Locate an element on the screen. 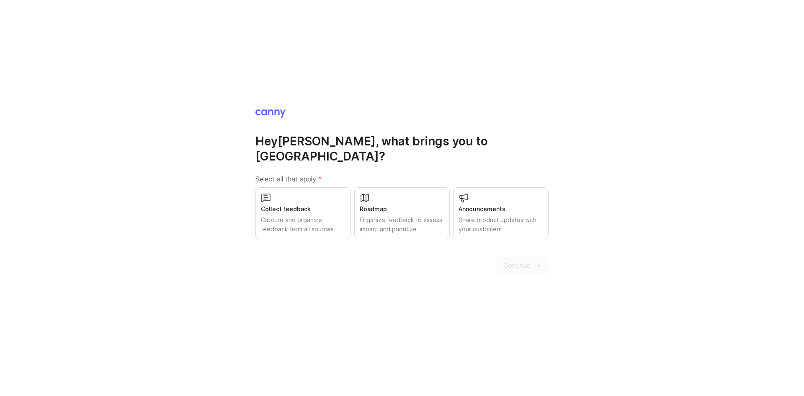 The image size is (804, 396). button: RoadmapOrganize feedback to assess impact and prioritize is located at coordinates (402, 213).